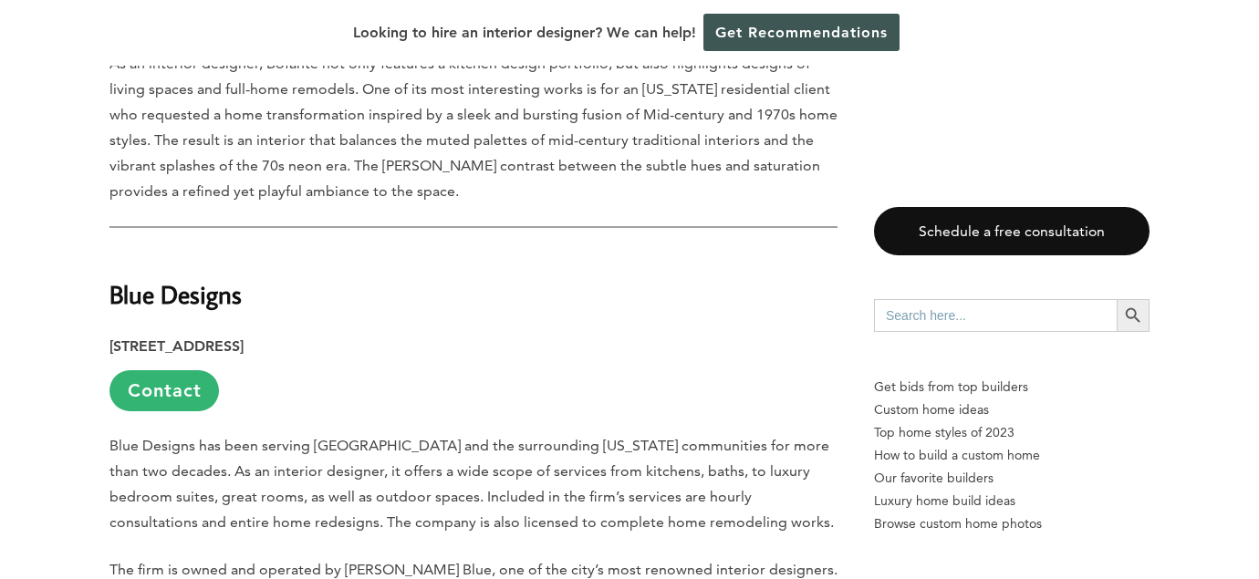  Describe the element at coordinates (995, 316) in the screenshot. I see `input: Search here...` at that location.